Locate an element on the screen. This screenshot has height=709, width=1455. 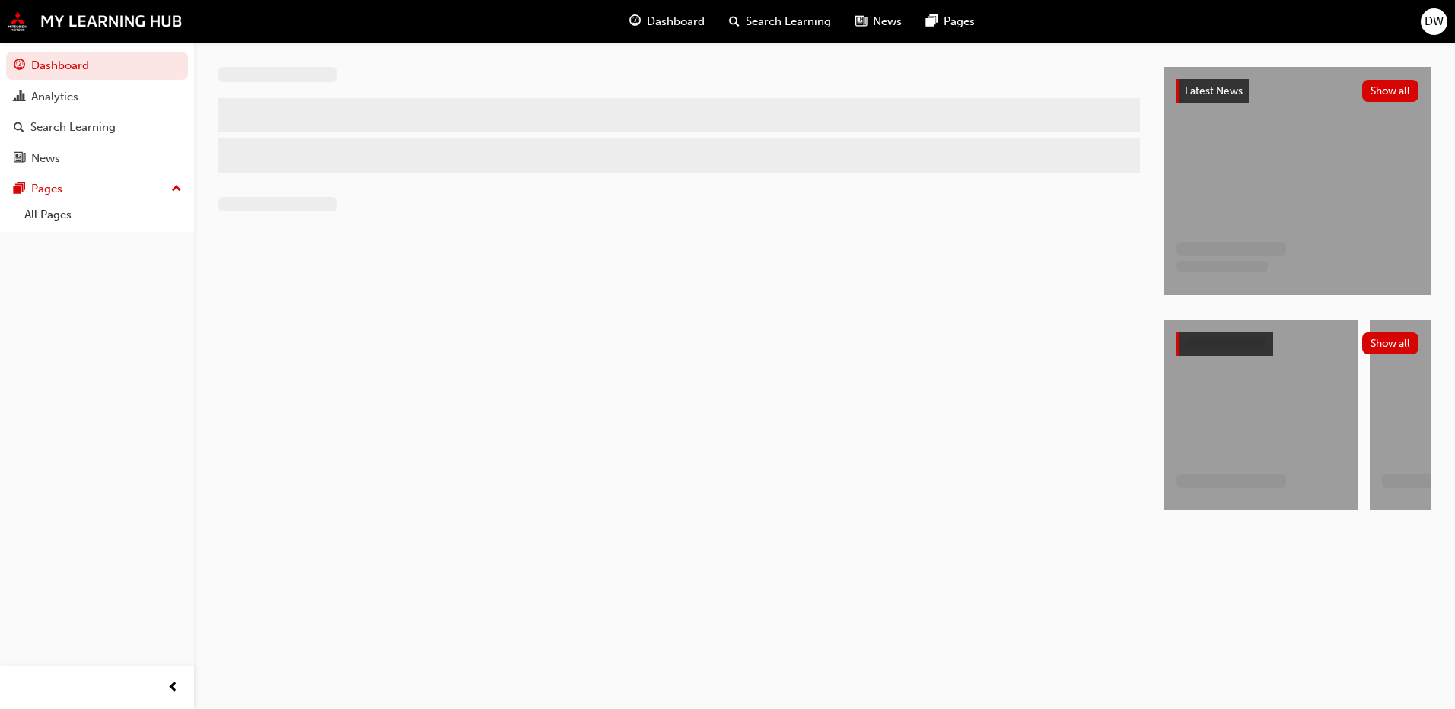
a: pages-iconPages is located at coordinates (950, 21).